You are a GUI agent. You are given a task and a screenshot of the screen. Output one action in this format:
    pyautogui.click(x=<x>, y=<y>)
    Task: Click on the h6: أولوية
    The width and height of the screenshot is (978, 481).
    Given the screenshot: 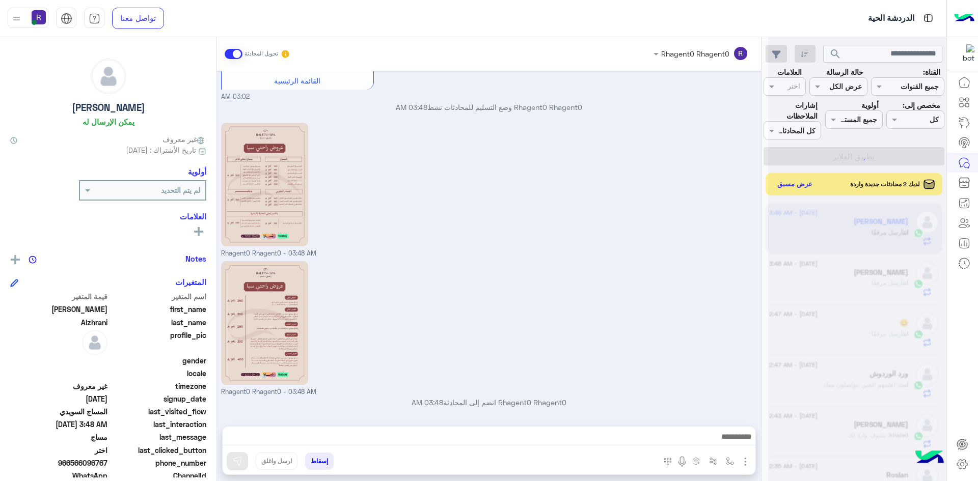 What is the action you would take?
    pyautogui.click(x=197, y=172)
    